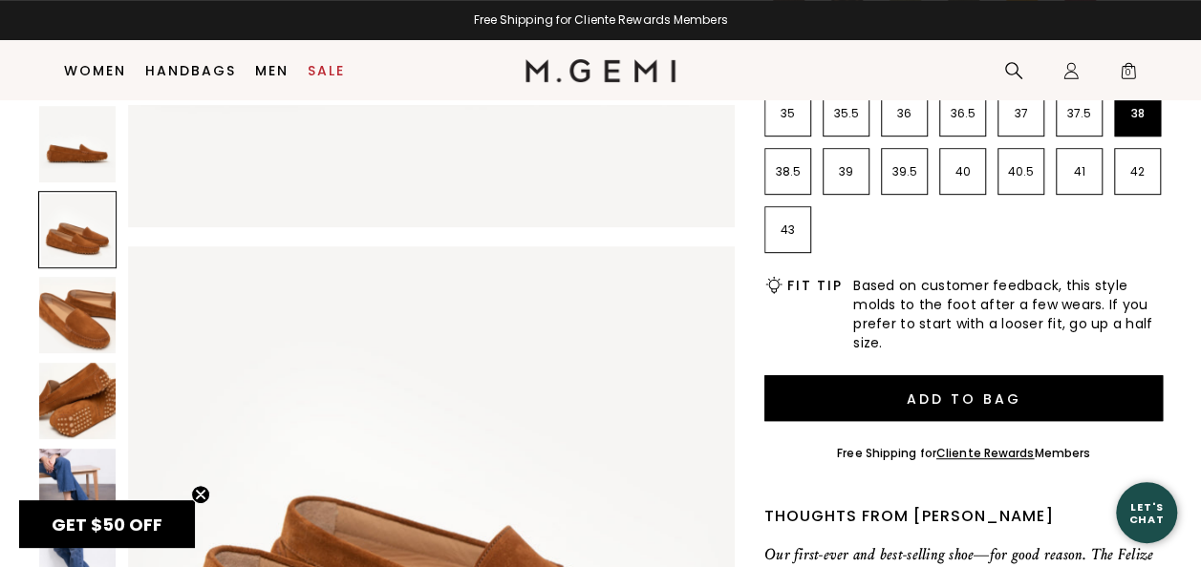 This screenshot has height=567, width=1201. I want to click on a: Women, so click(95, 71).